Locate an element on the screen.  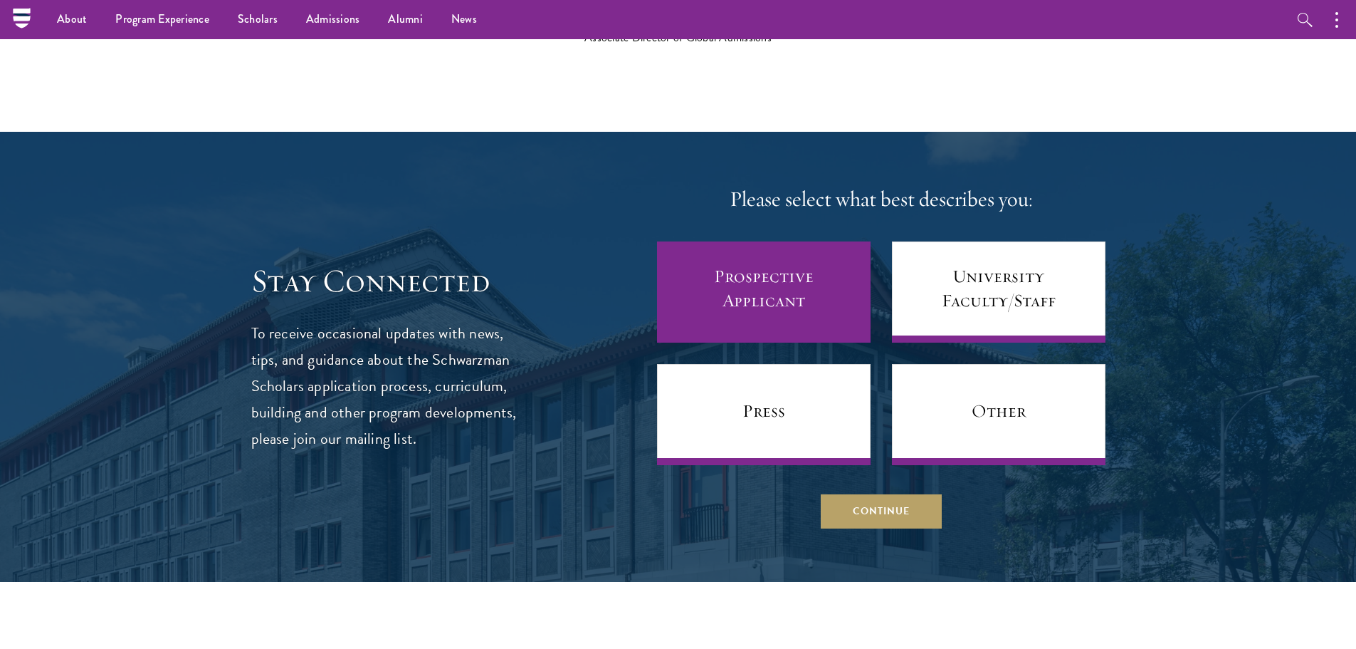
a: Other is located at coordinates (999, 414).